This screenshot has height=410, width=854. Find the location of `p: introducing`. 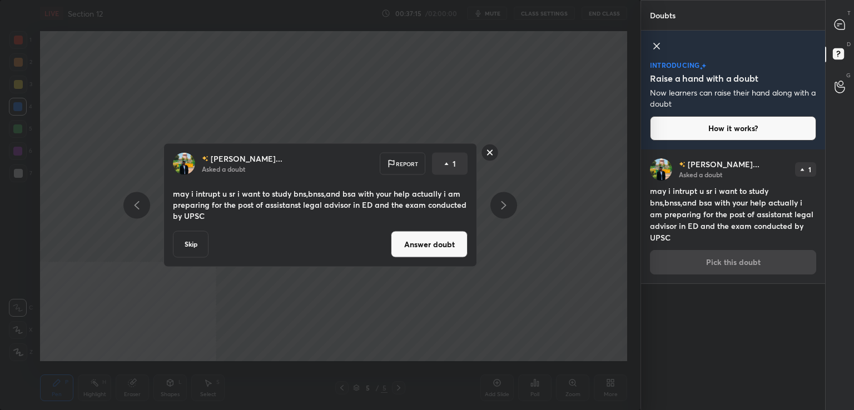

p: introducing is located at coordinates (675, 65).